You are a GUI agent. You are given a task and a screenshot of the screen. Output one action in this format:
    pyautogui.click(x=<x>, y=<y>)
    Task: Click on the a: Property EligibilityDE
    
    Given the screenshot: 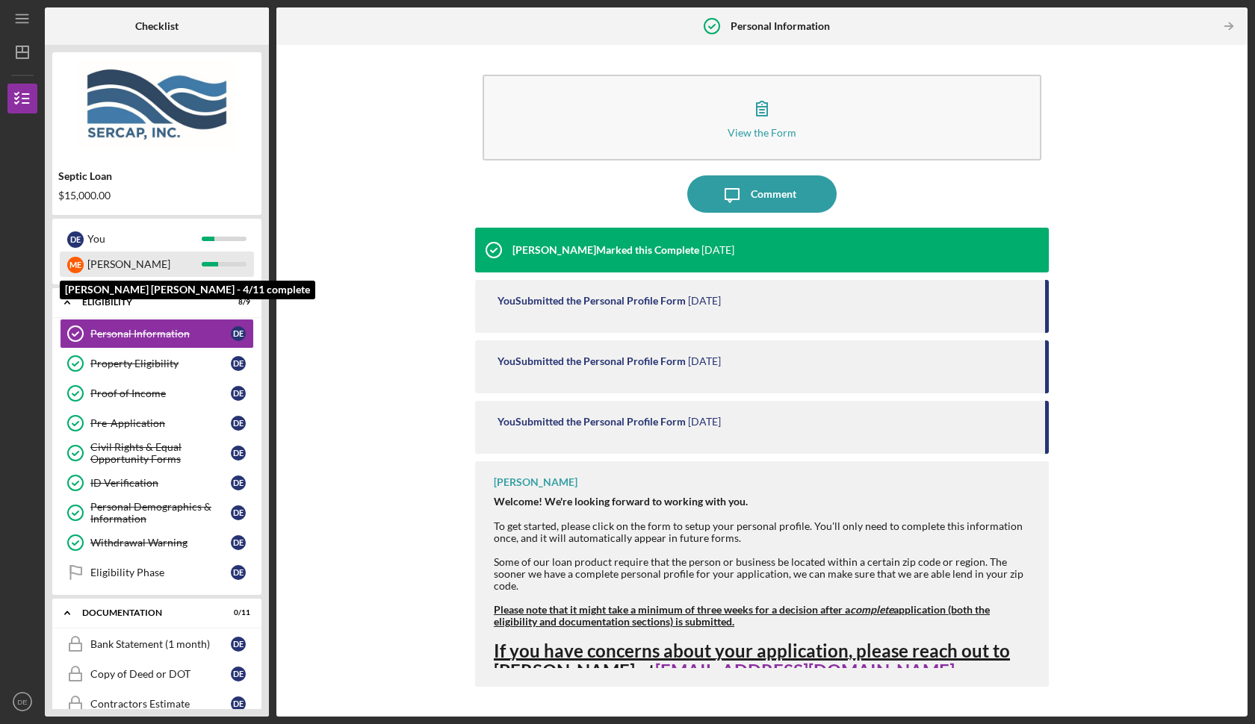 What is the action you would take?
    pyautogui.click(x=157, y=364)
    